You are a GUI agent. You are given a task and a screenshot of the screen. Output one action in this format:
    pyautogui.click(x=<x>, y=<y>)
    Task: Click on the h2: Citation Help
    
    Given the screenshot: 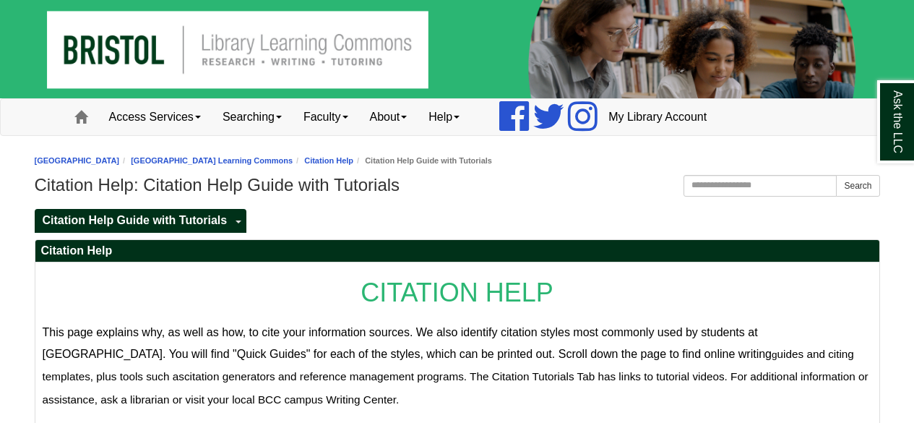 What is the action you would take?
    pyautogui.click(x=457, y=251)
    